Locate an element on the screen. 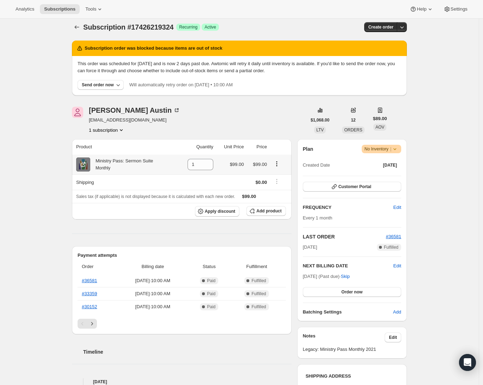 Image resolution: width=483 pixels, height=385 pixels. th: Product is located at coordinates (124, 147).